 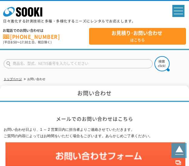 I want to click on span: 8:50, so click(x=14, y=42).